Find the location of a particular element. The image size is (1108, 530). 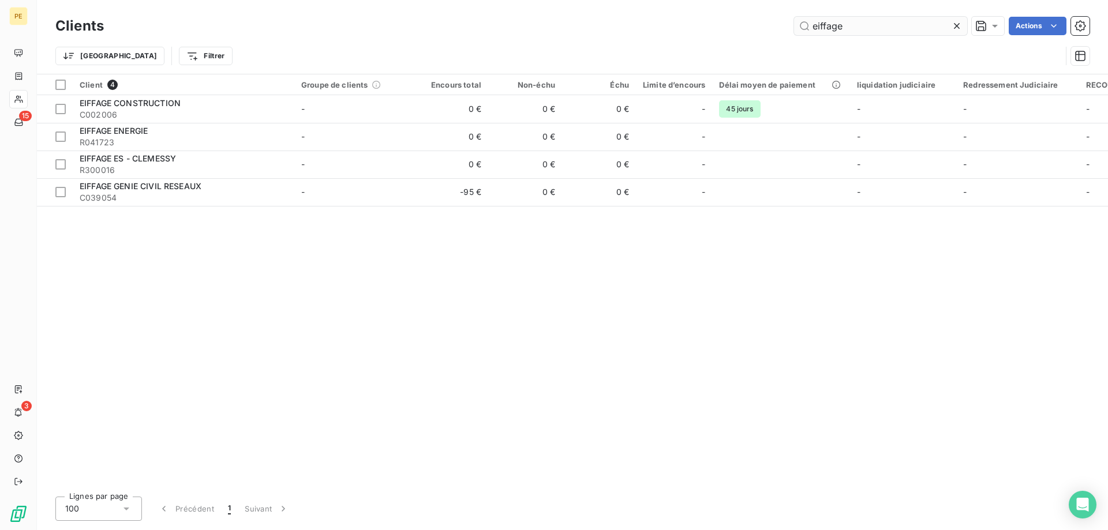

div: Encours total is located at coordinates (451, 85).